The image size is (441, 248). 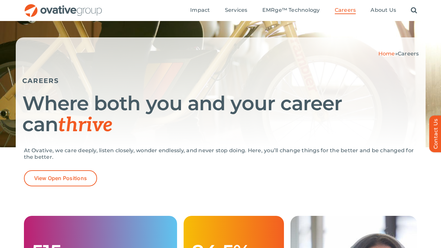 What do you see at coordinates (236, 10) in the screenshot?
I see `a: Services` at bounding box center [236, 10].